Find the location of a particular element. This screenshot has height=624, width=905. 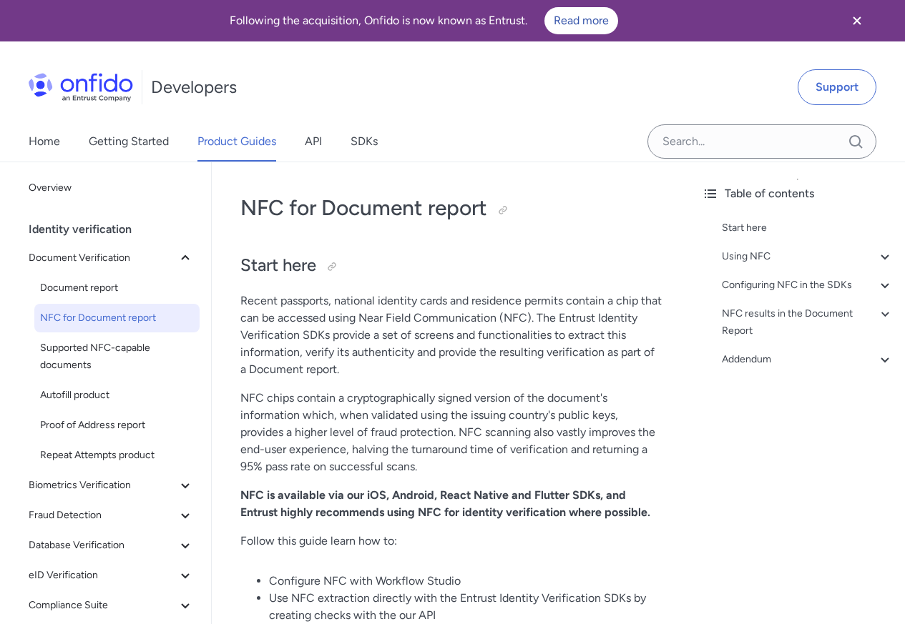

li: Use NFC extraction directly with the Entrust Identity Verification SDKs by creating checks with t... is located at coordinates (465, 607).